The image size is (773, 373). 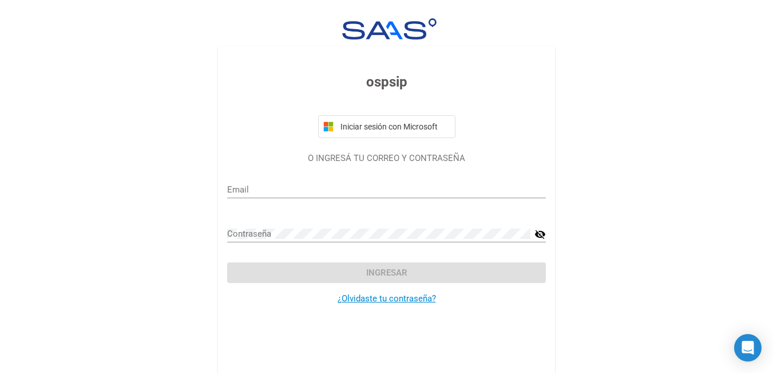 What do you see at coordinates (387, 273) in the screenshot?
I see `span: Ingresar` at bounding box center [387, 273].